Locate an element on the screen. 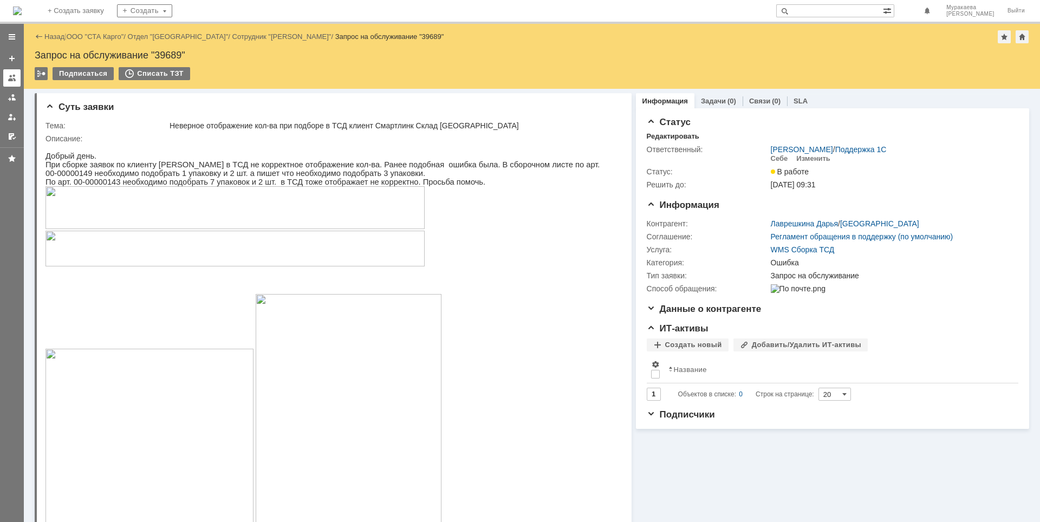 The width and height of the screenshot is (1040, 522). div: Ошибка is located at coordinates (891, 263).